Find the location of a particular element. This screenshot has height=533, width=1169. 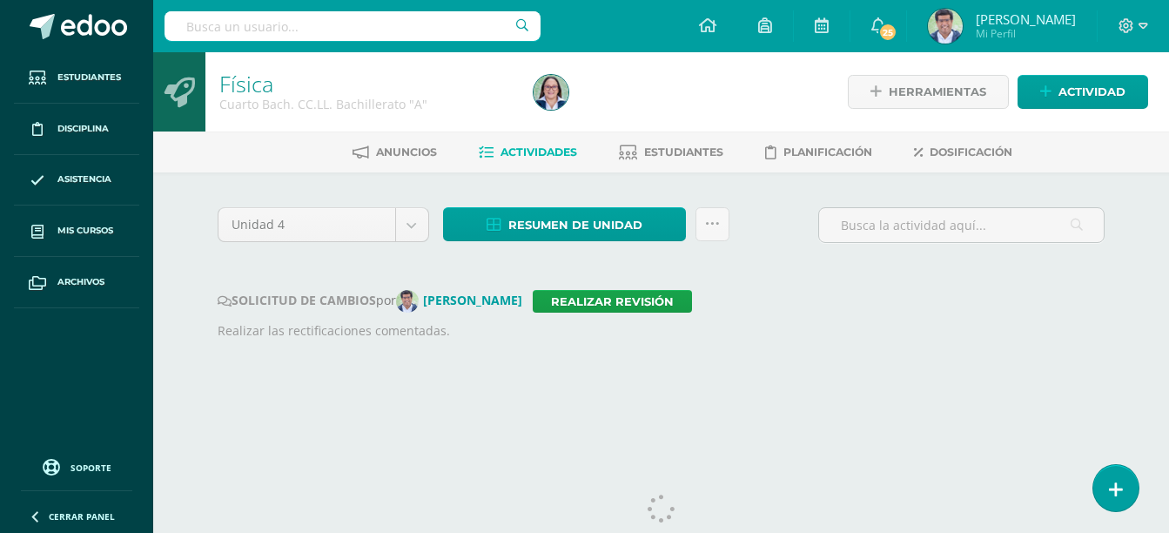

input: Busca la actividad aquí... is located at coordinates (961, 224).